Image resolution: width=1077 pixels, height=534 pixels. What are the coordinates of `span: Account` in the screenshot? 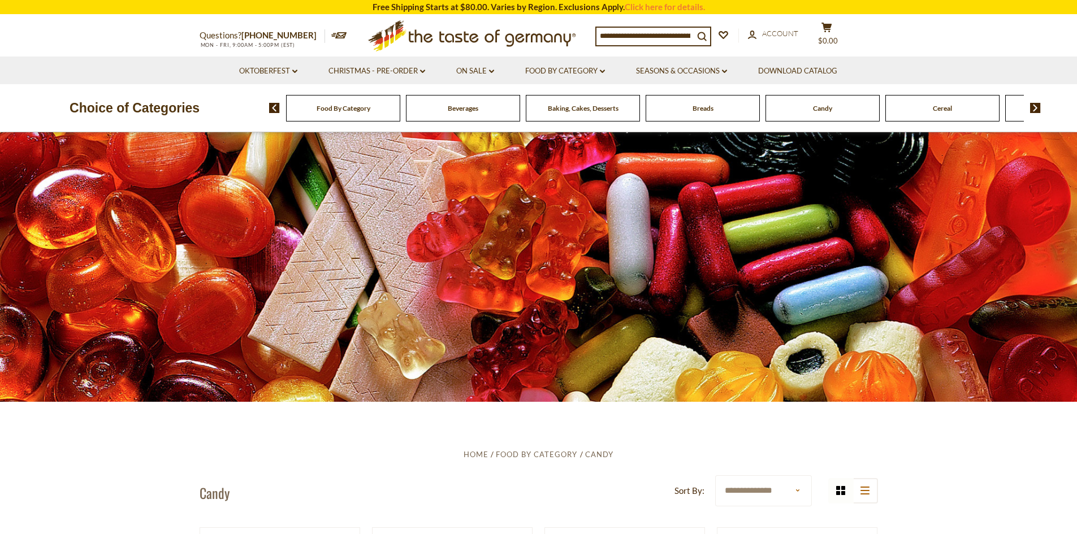 It's located at (780, 33).